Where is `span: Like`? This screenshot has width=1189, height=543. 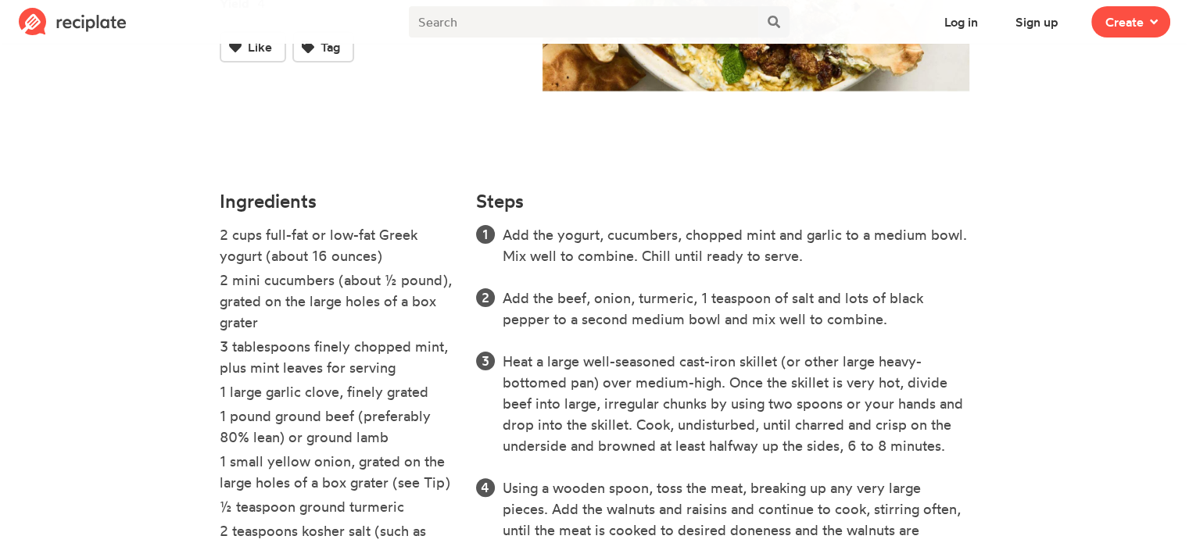
span: Like is located at coordinates (260, 47).